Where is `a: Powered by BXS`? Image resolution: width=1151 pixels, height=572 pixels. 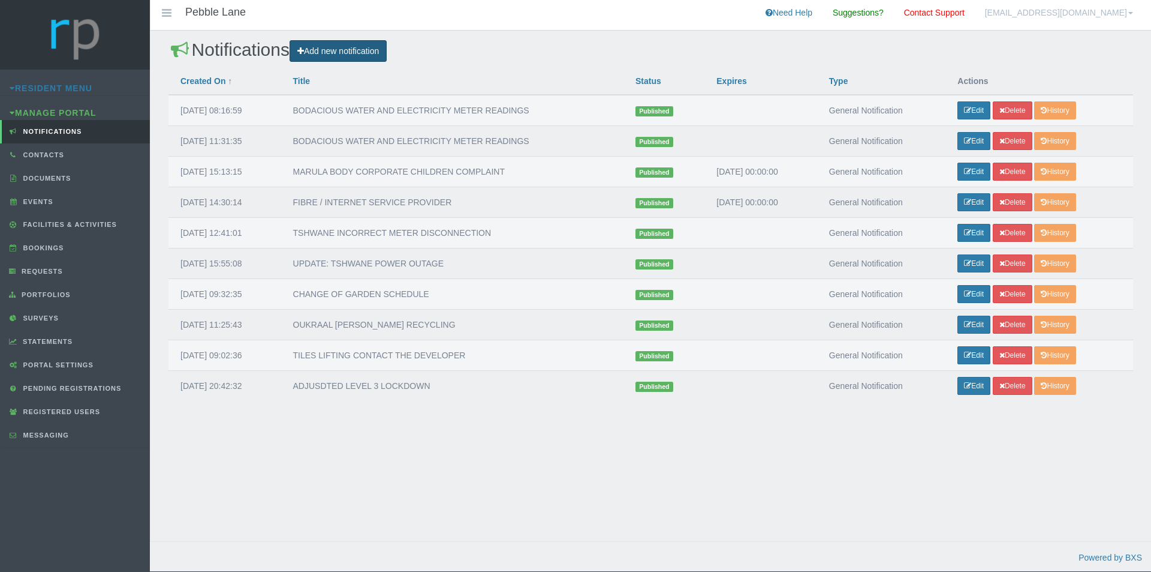 a: Powered by BXS is located at coordinates (1111, 557).